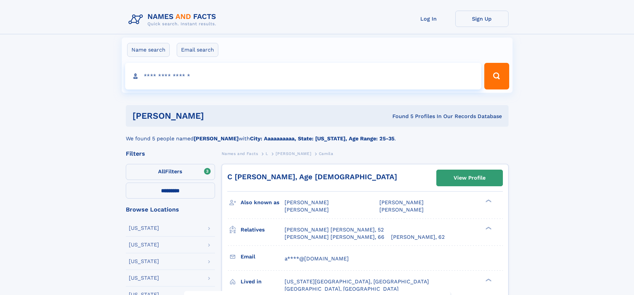 Image resolution: width=634 pixels, height=295 pixels. Describe the element at coordinates (161, 171) in the screenshot. I see `span: All` at that location.